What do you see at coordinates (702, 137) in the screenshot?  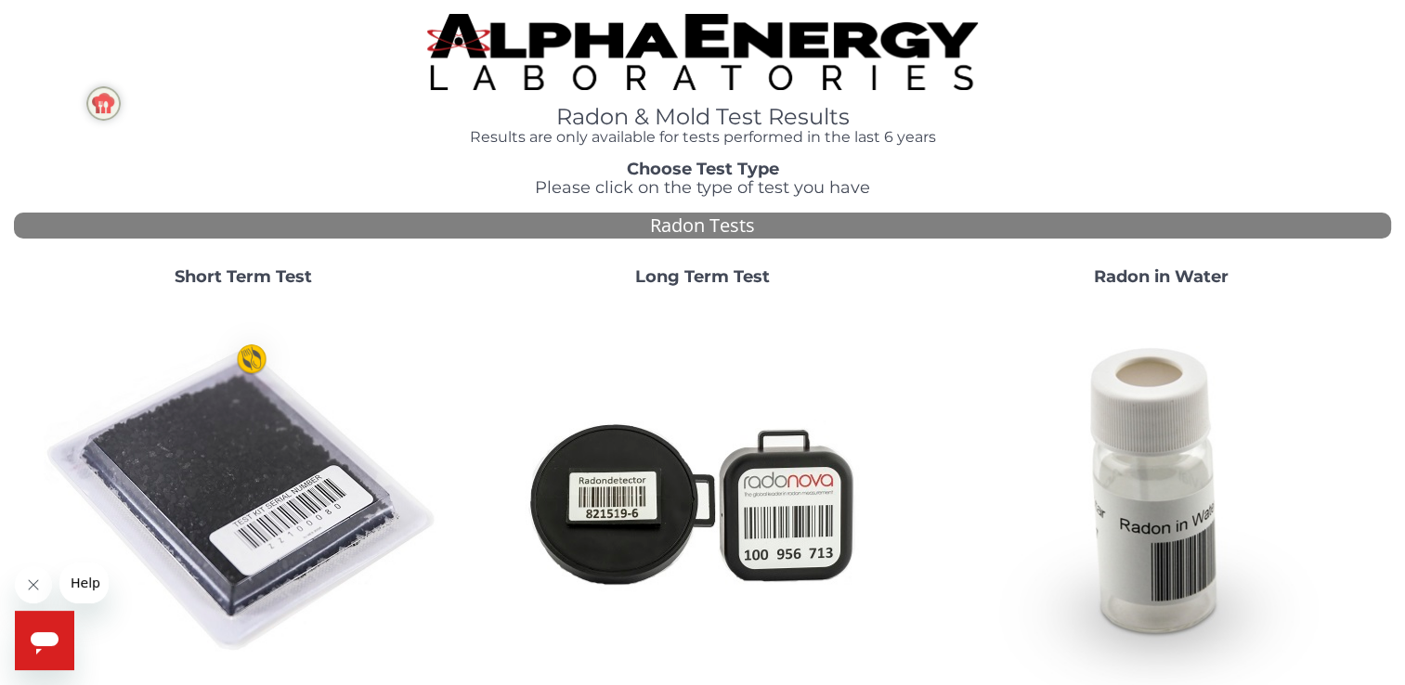 I see `h4: Results are only available for tests performed in the last 6 years` at bounding box center [702, 137].